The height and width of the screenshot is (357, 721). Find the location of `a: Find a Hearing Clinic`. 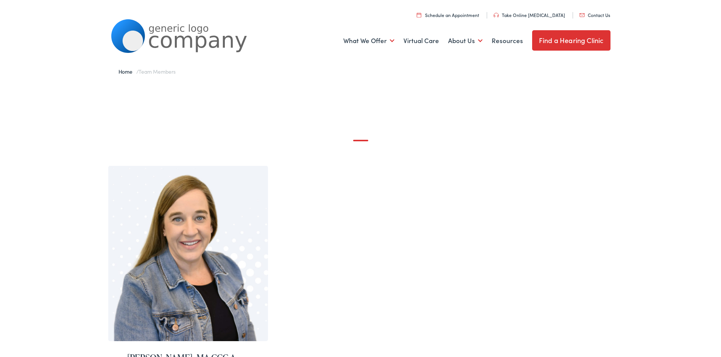

a: Find a Hearing Clinic is located at coordinates (571, 40).